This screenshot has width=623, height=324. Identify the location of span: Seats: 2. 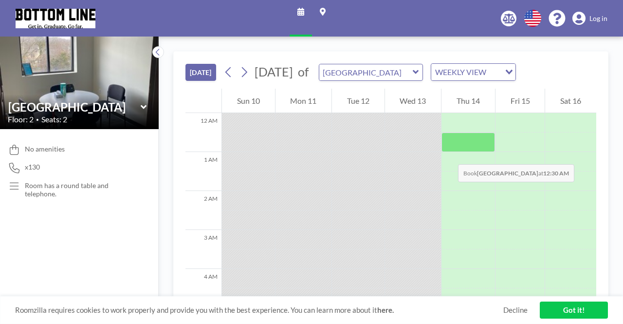
(54, 119).